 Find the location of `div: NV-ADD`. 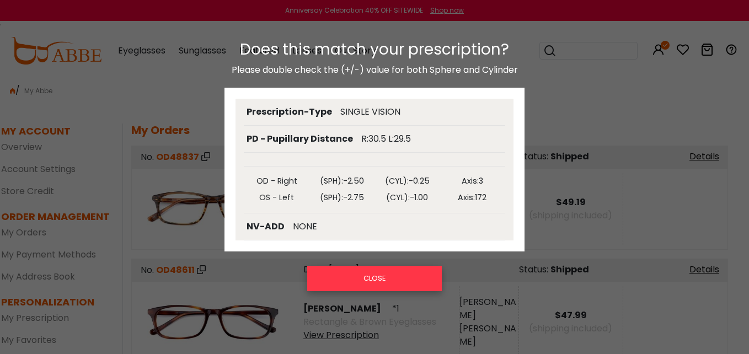

div: NV-ADD is located at coordinates (265, 227).